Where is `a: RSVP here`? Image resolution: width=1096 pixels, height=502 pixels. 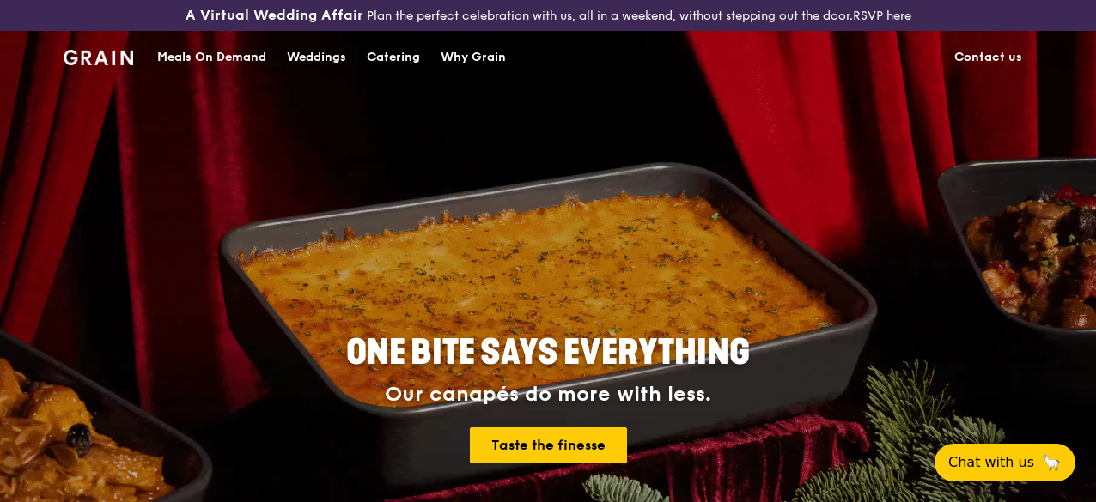 a: RSVP here is located at coordinates (882, 15).